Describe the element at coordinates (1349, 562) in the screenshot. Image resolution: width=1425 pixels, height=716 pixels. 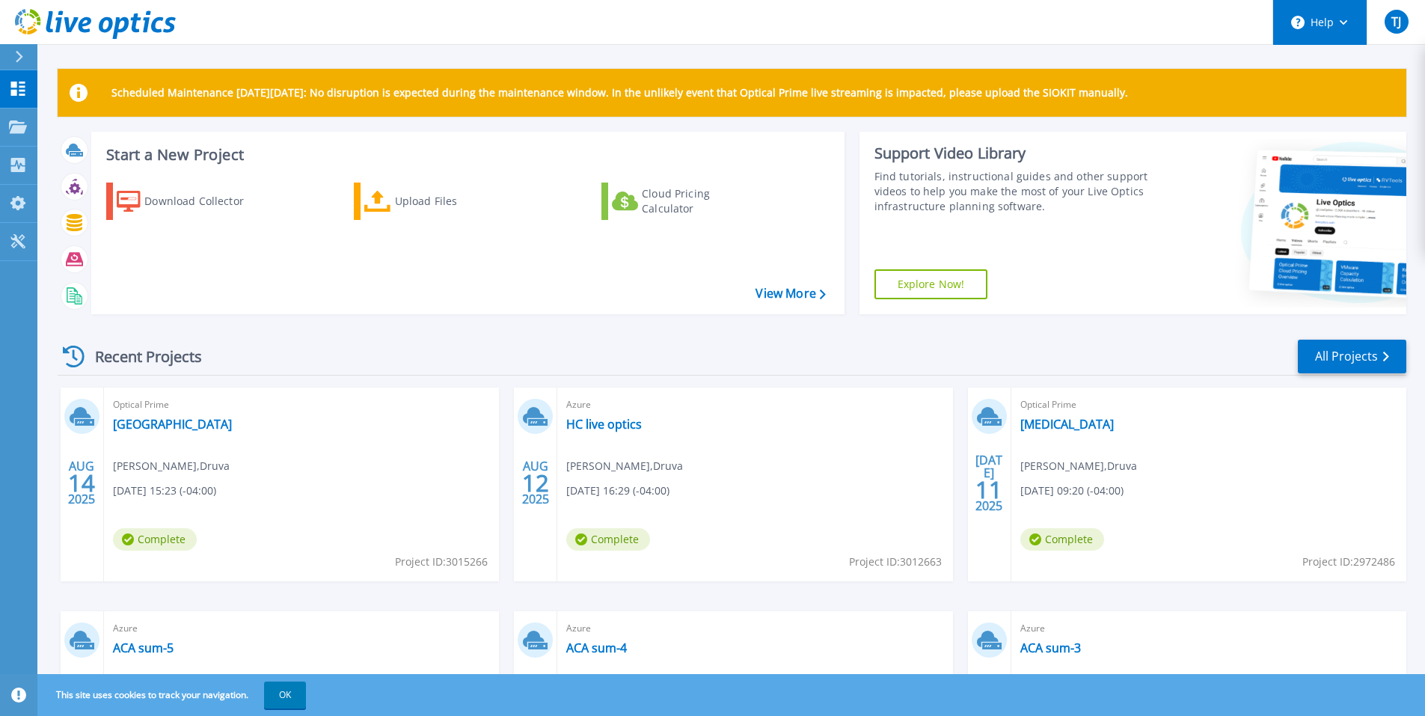
I see `span: Project ID: 2972486` at that location.